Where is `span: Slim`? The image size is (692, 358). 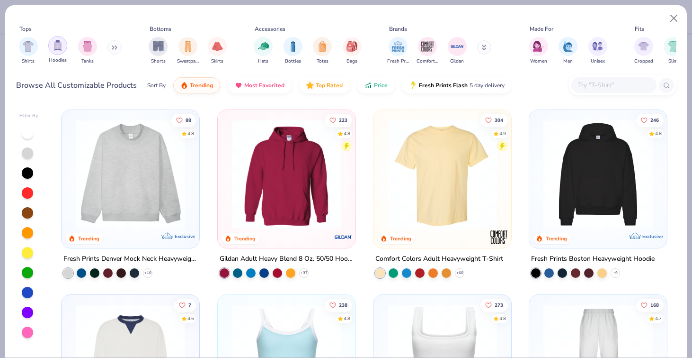 span: Slim is located at coordinates (673, 61).